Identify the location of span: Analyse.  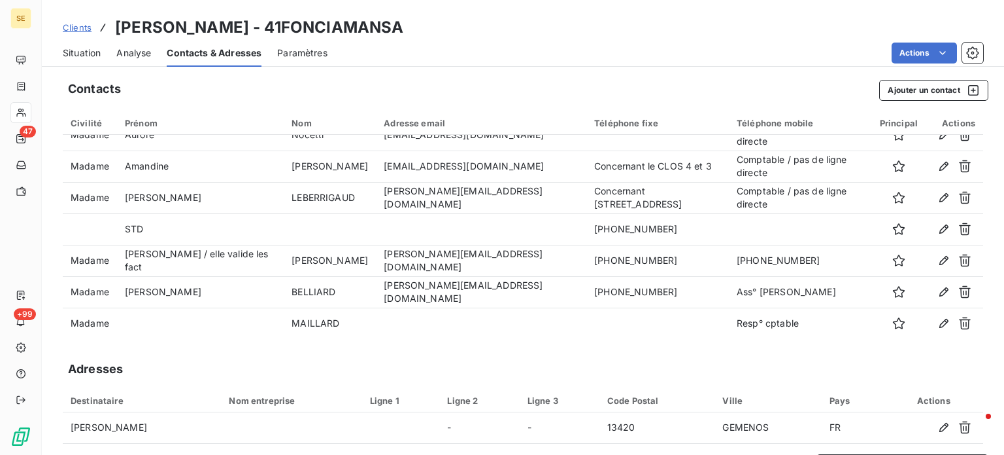
(133, 53).